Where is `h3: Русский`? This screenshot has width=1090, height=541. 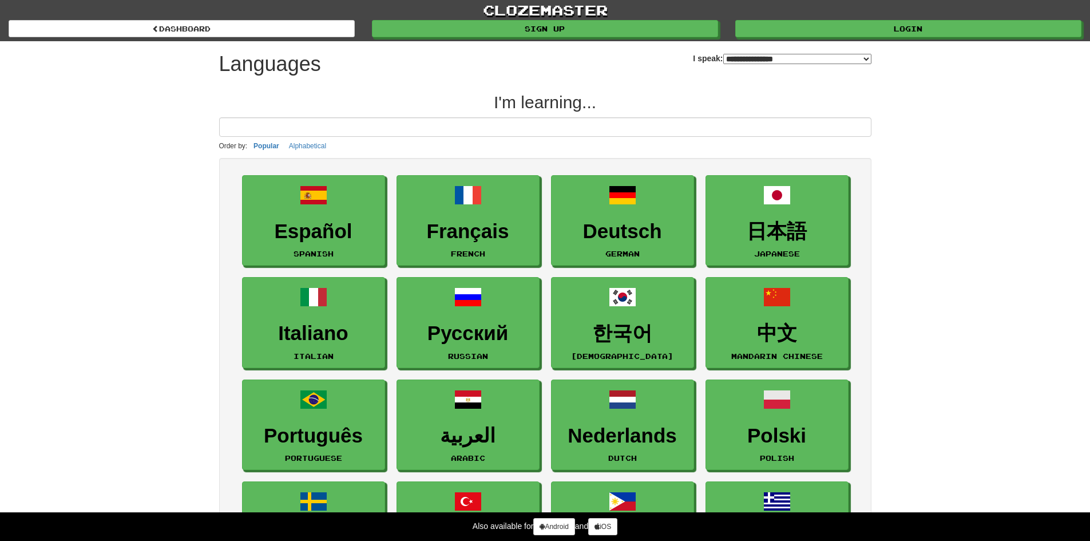 h3: Русский is located at coordinates (468, 333).